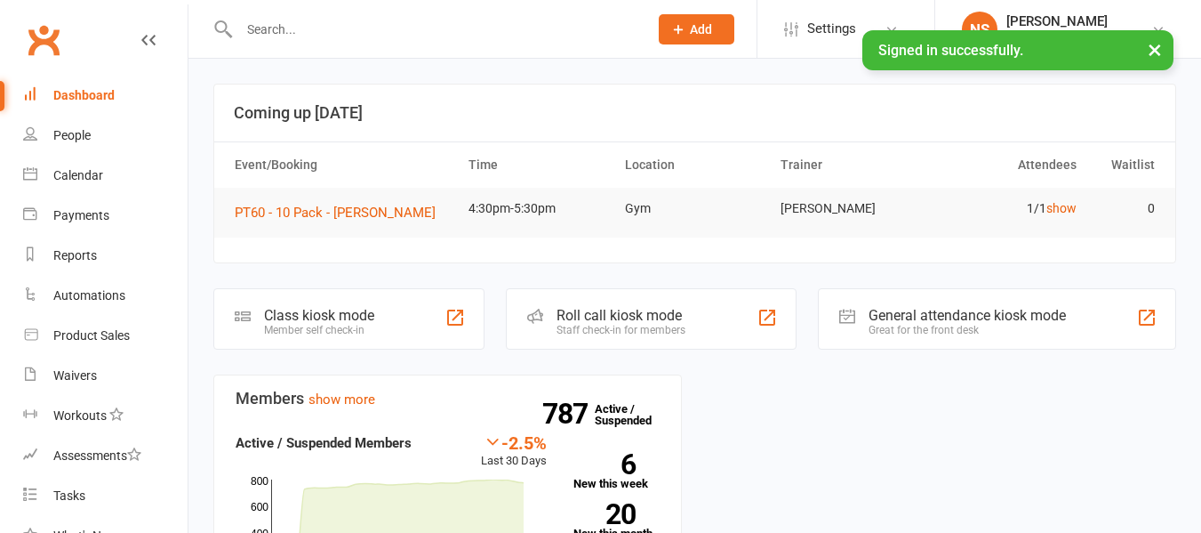  I want to click on div: NS, so click(980, 29).